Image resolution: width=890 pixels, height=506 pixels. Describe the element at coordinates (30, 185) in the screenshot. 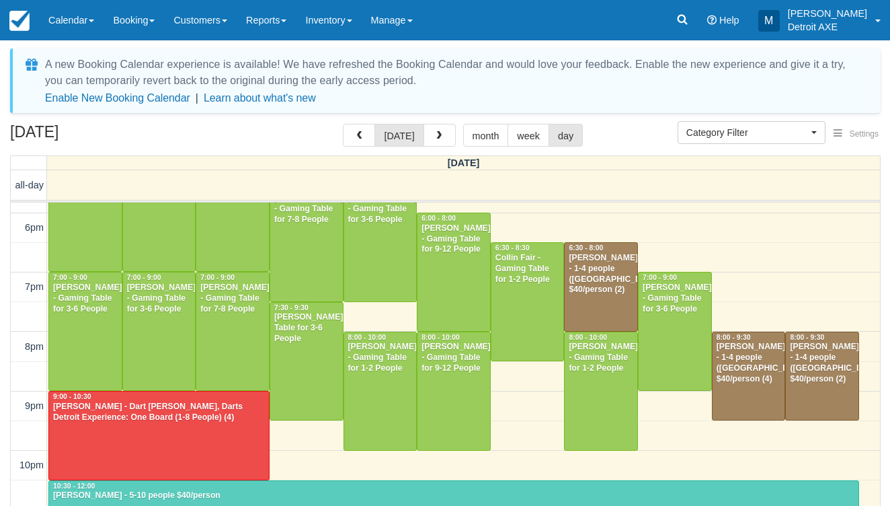

I see `span: all-day` at that location.